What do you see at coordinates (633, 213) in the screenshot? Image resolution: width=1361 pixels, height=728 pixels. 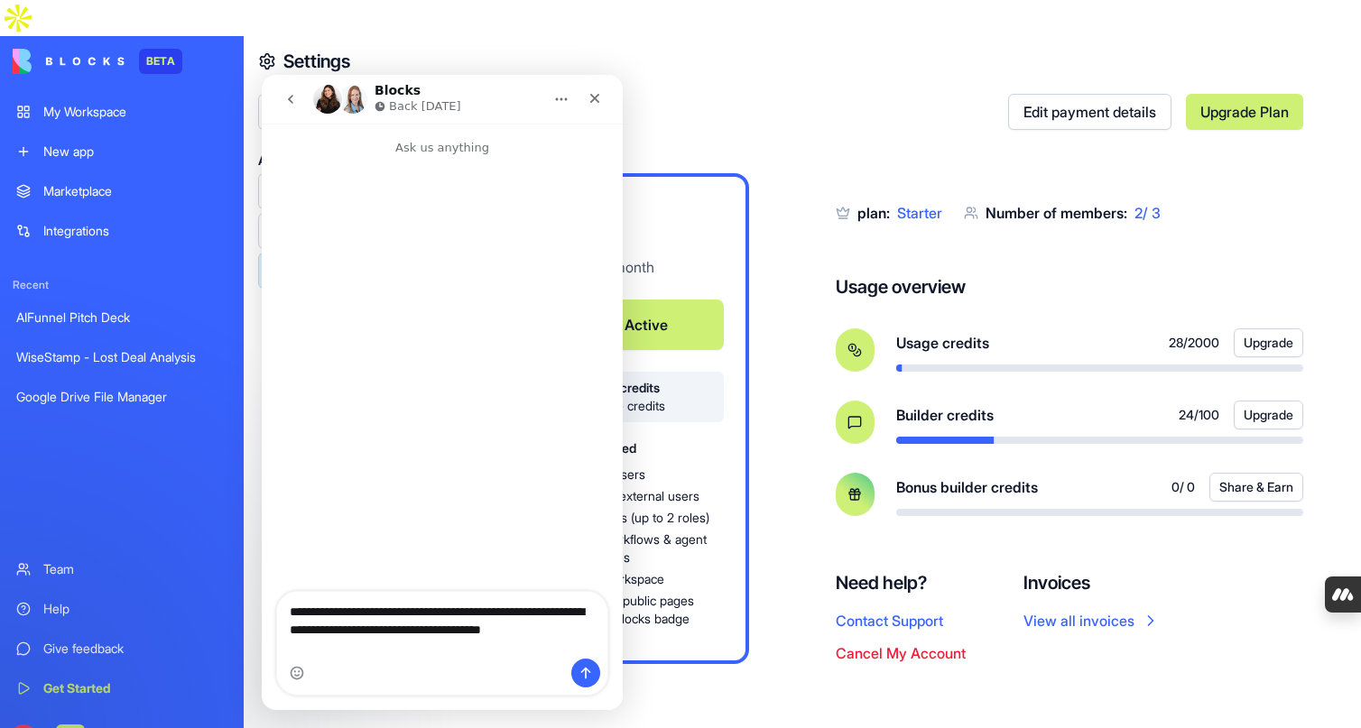 I see `h3: Starter` at bounding box center [633, 213].